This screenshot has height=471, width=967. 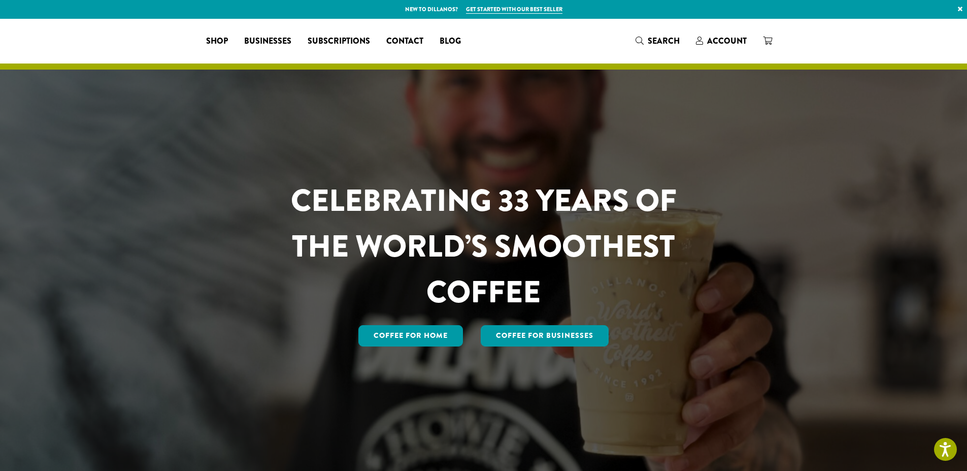 I want to click on span: Blog, so click(x=450, y=41).